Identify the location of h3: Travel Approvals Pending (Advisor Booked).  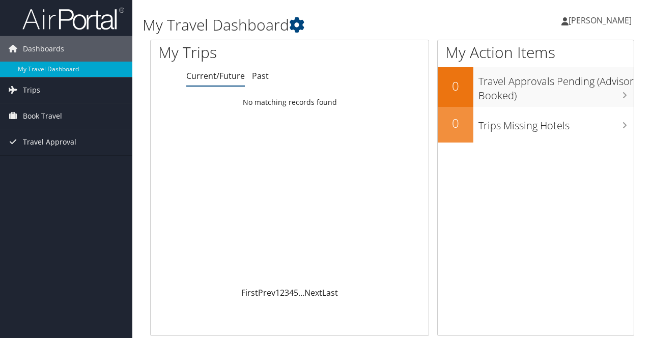
(557, 86).